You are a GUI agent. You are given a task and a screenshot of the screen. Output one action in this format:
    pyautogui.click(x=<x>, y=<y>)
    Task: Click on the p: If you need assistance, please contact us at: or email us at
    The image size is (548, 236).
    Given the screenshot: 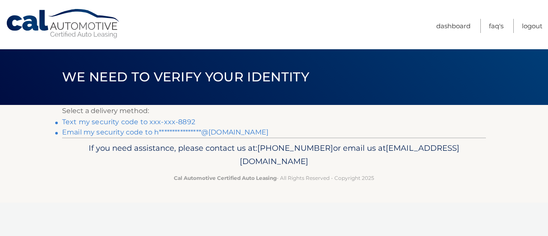 What is the action you would take?
    pyautogui.click(x=274, y=155)
    